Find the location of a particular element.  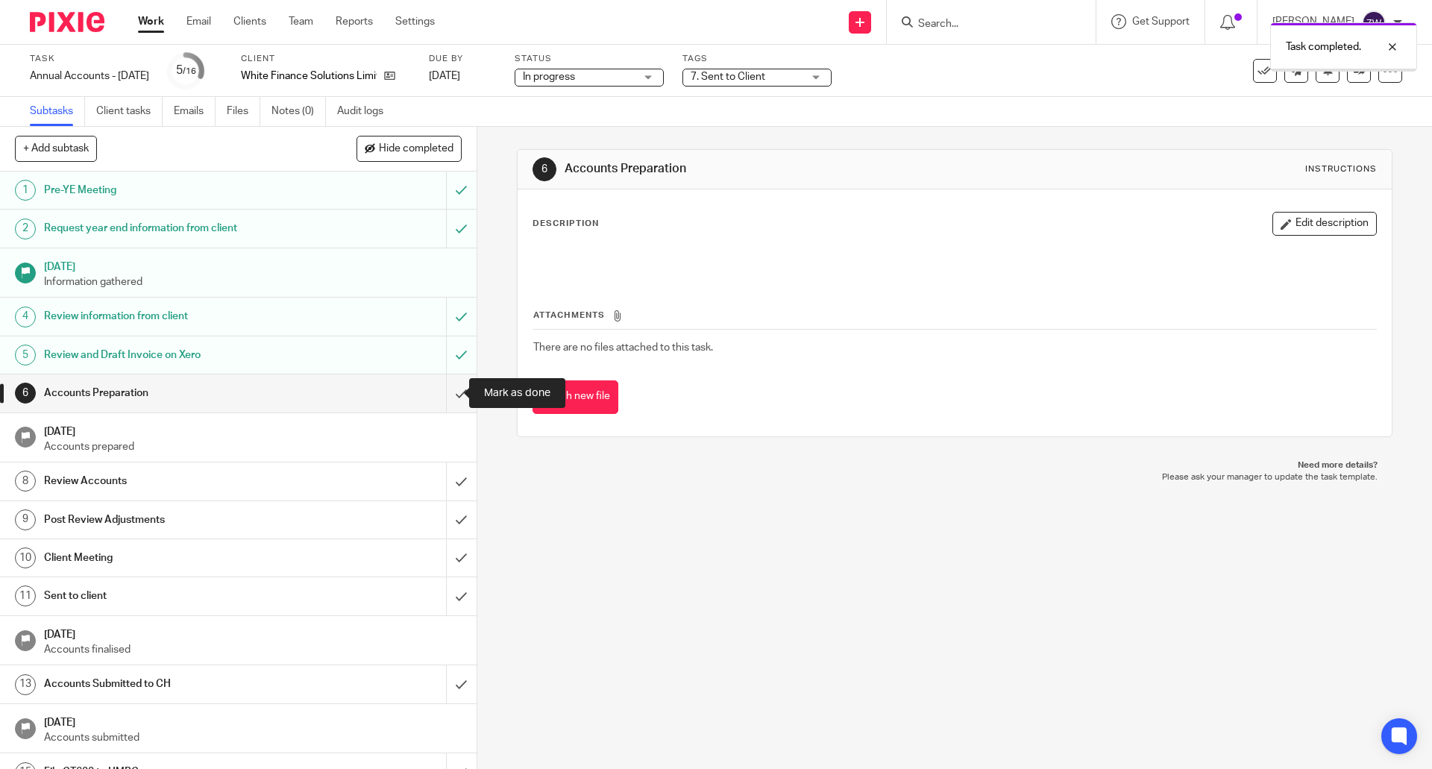

div: 9 is located at coordinates (25, 520).